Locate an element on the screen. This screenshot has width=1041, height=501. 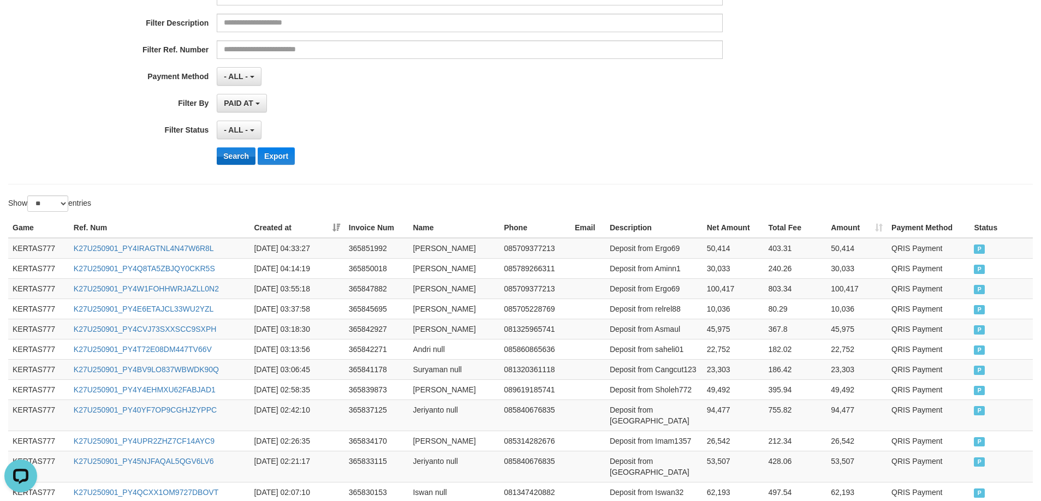
button: Open LiveChat chat widget is located at coordinates (21, 21).